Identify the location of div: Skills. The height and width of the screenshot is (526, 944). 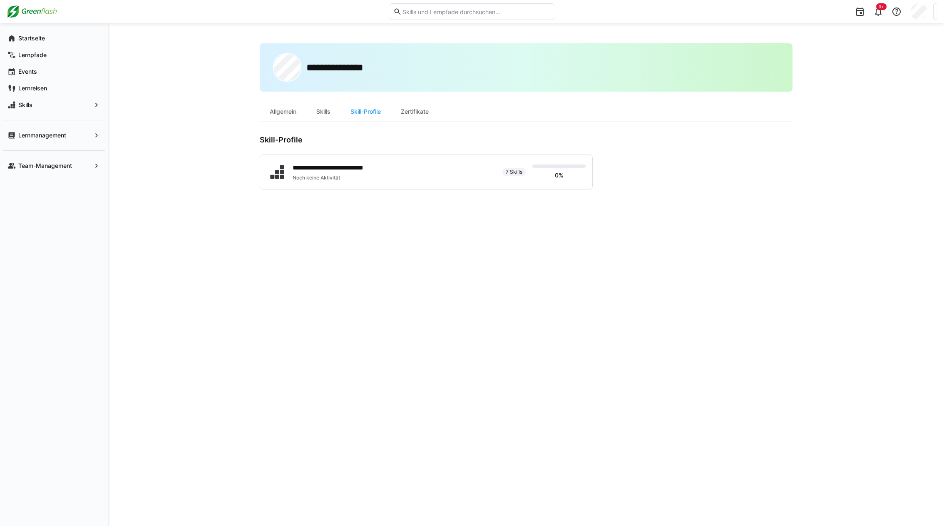
(323, 112).